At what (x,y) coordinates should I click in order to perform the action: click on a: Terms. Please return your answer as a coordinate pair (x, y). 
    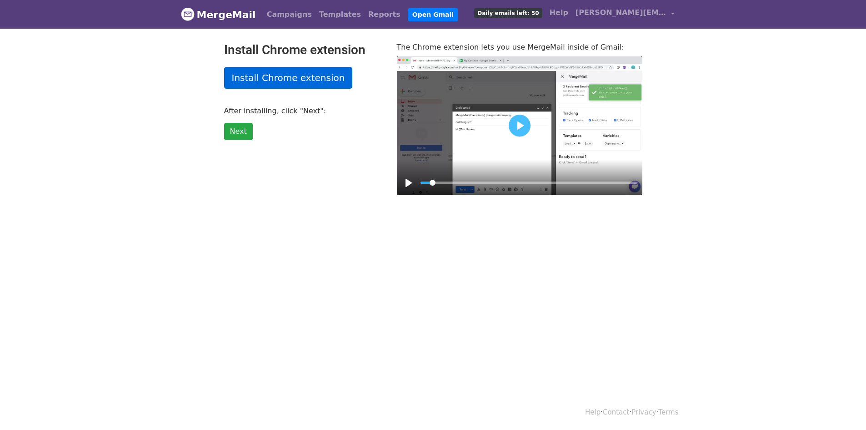
    Looking at the image, I should click on (668, 412).